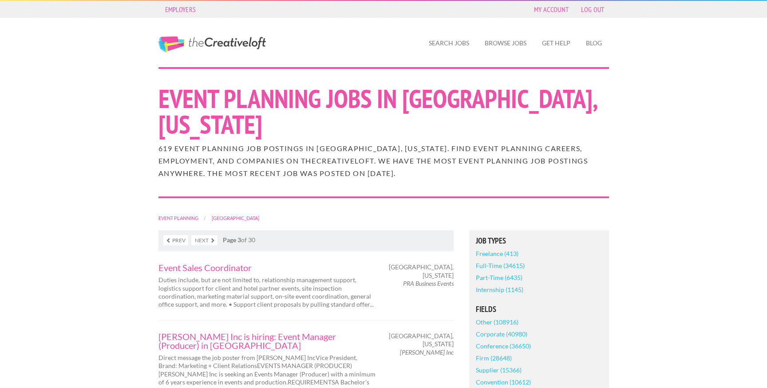 The height and width of the screenshot is (388, 767). I want to click on nav: of 30, so click(306, 240).